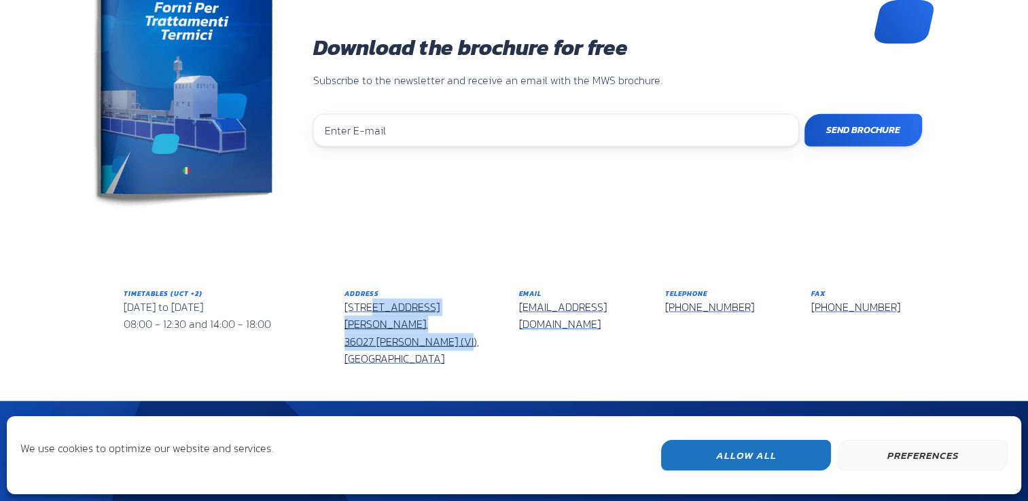  What do you see at coordinates (556, 130) in the screenshot?
I see `input: Enter E-mail` at bounding box center [556, 130].